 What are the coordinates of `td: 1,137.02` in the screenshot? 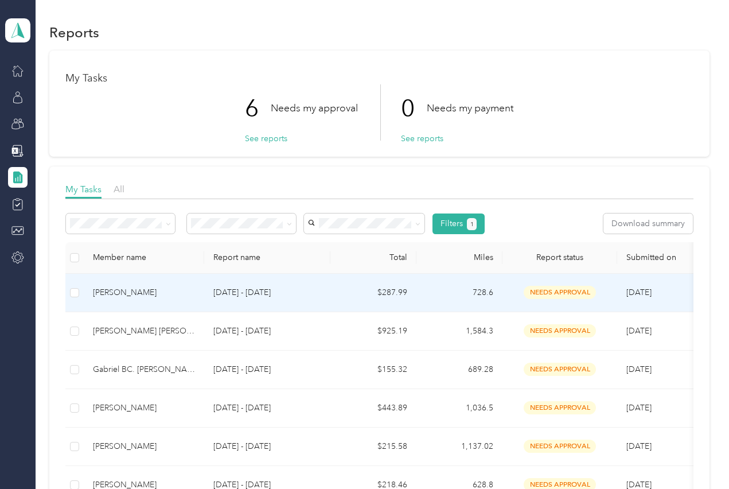 It's located at (459, 446).